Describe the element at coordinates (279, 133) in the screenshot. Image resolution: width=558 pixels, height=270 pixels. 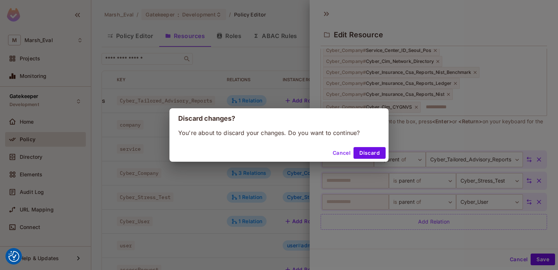
I see `p: You're about to discard your changes. Do you want to continue?` at that location.